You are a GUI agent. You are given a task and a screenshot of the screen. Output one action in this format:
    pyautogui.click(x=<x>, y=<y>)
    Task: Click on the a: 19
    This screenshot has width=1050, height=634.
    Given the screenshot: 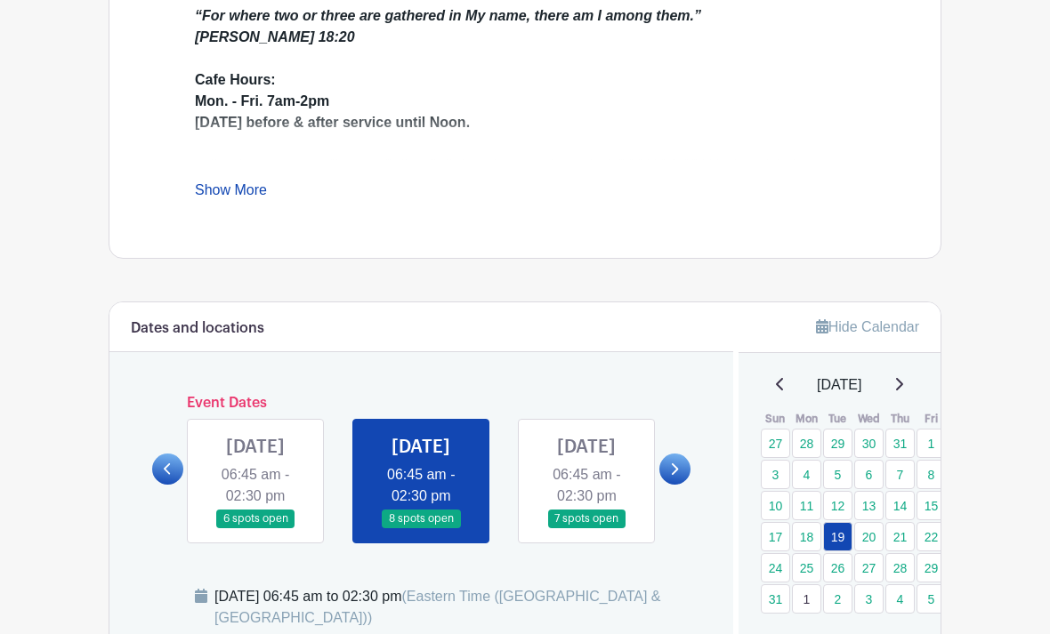 What is the action you would take?
    pyautogui.click(x=837, y=537)
    